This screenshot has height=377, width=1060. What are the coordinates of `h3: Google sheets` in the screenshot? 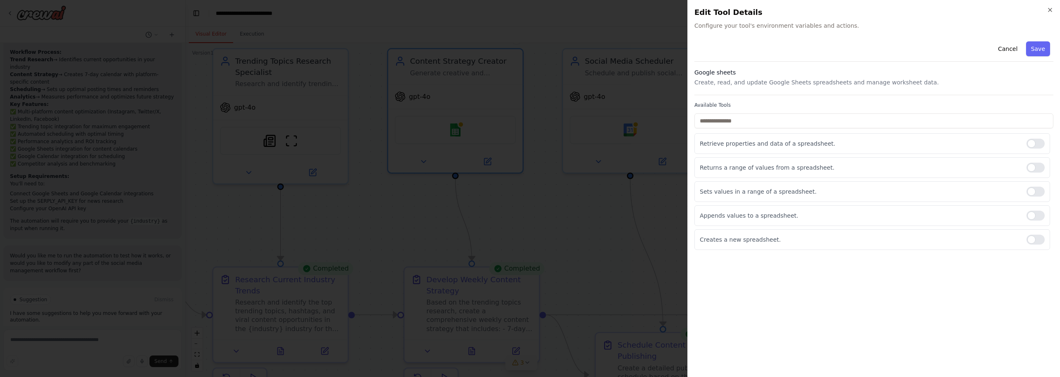 It's located at (873, 72).